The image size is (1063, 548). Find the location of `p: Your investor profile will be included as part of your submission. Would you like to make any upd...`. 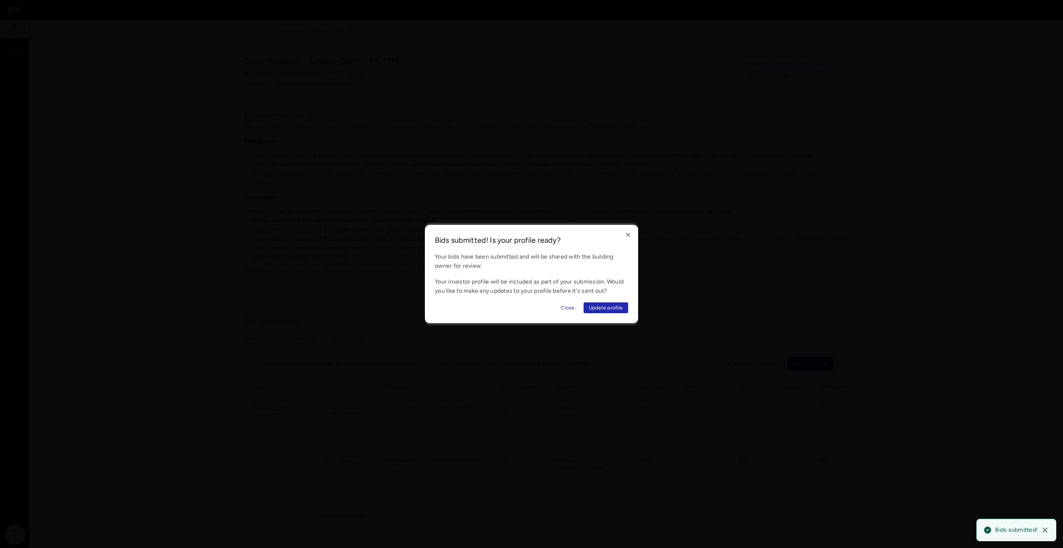

p: Your investor profile will be included as part of your submission. Would you like to make any upd... is located at coordinates (532, 286).